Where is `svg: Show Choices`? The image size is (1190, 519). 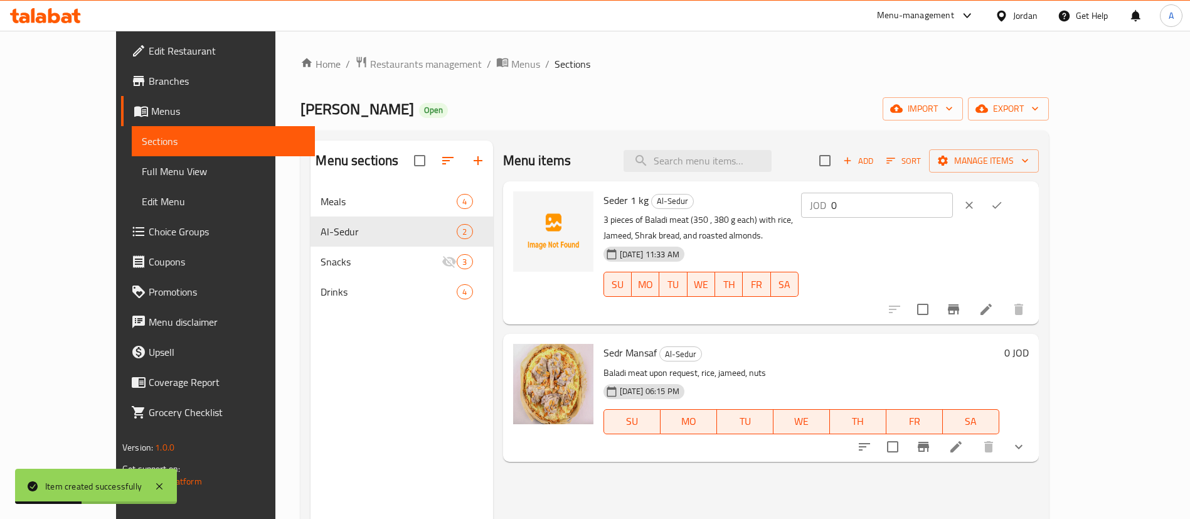 svg: Show Choices is located at coordinates (1019, 447).